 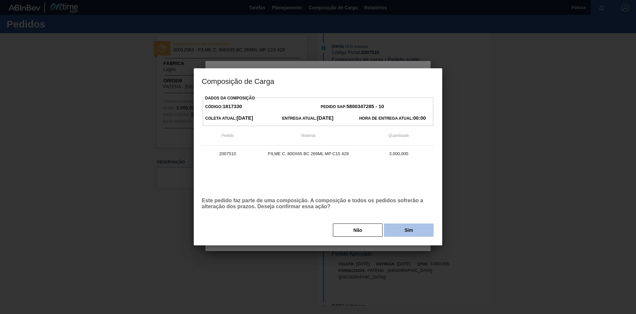 What do you see at coordinates (318, 203) in the screenshot?
I see `p: Este pedido faz parte de uma composição. A composição e todos os pedidos sofrerão a alteração dos...` at bounding box center [318, 203].